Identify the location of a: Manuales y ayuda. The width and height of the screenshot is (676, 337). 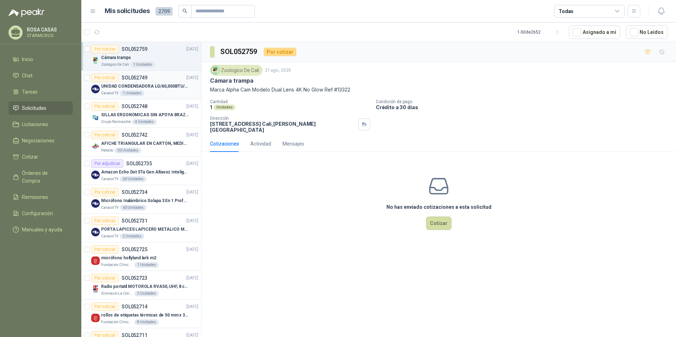
(41, 230).